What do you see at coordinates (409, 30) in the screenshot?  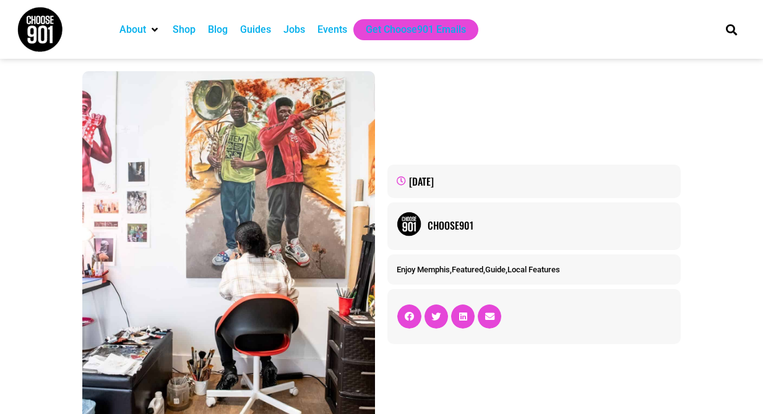 I see `nav: Main nav` at bounding box center [409, 30].